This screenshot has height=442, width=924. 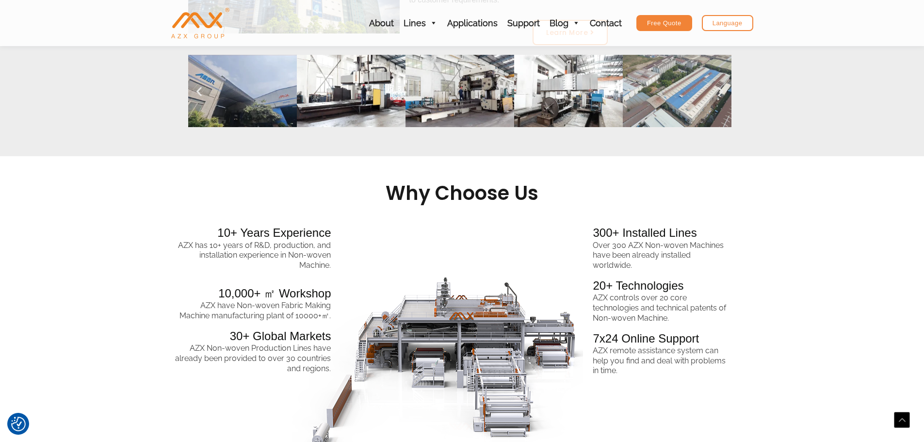 I want to click on img: Home 5, so click(x=677, y=91).